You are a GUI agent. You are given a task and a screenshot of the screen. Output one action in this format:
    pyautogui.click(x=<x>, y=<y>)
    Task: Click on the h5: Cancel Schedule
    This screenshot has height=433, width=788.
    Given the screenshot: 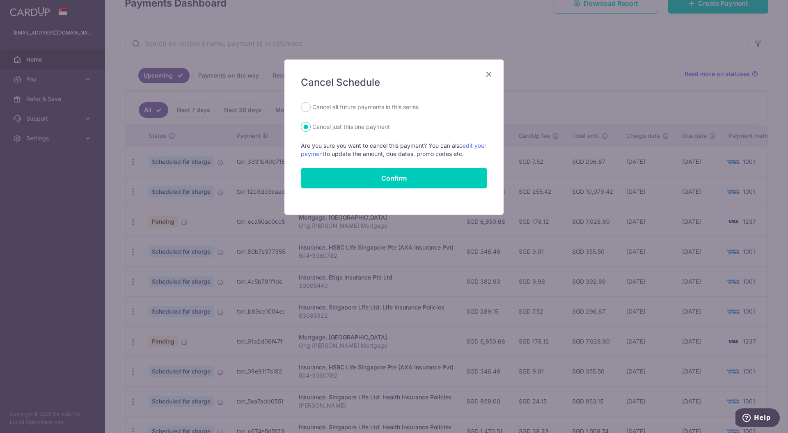 What is the action you would take?
    pyautogui.click(x=394, y=83)
    